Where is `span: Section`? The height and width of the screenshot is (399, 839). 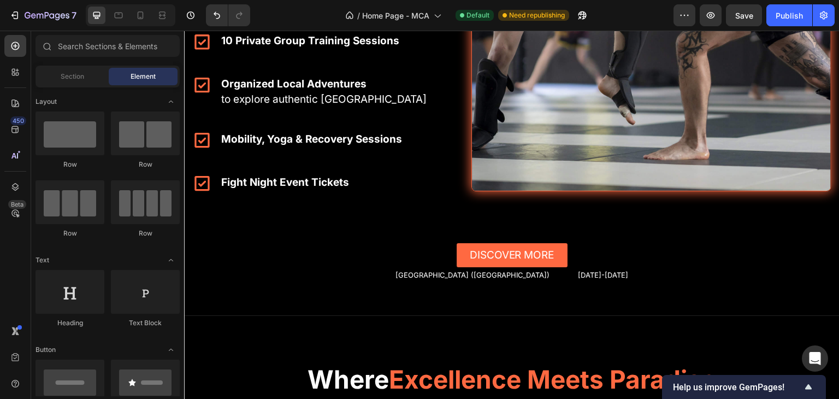 span: Section is located at coordinates (72, 76).